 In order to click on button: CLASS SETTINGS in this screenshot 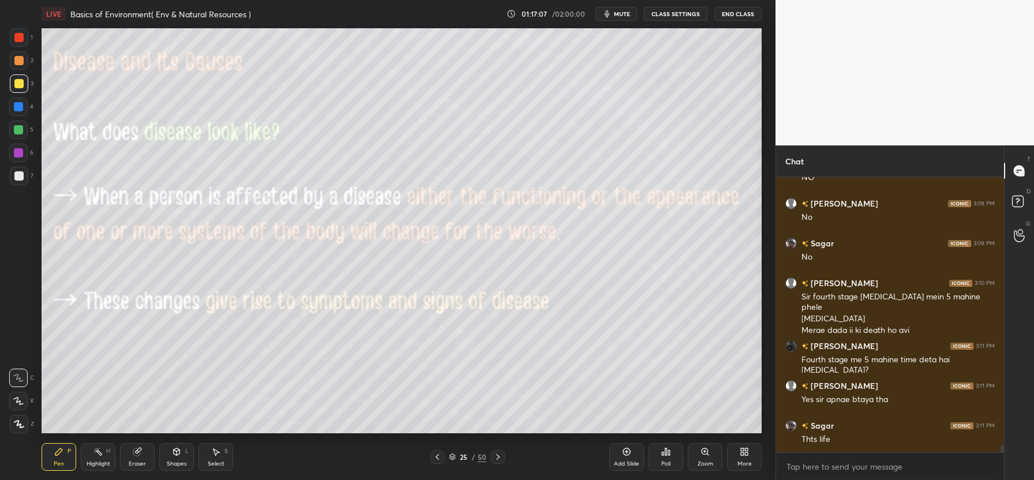, I will do `click(676, 14)`.